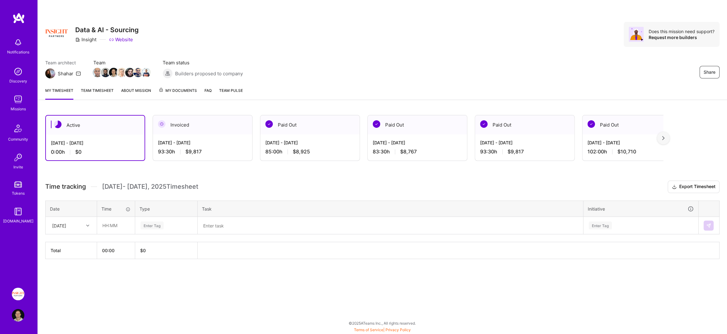  Describe the element at coordinates (18, 157) in the screenshot. I see `img: Invite` at that location.